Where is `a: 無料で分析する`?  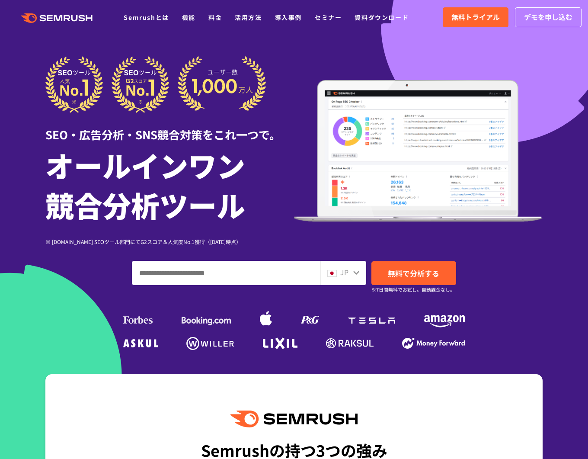 a: 無料で分析する is located at coordinates (414, 273).